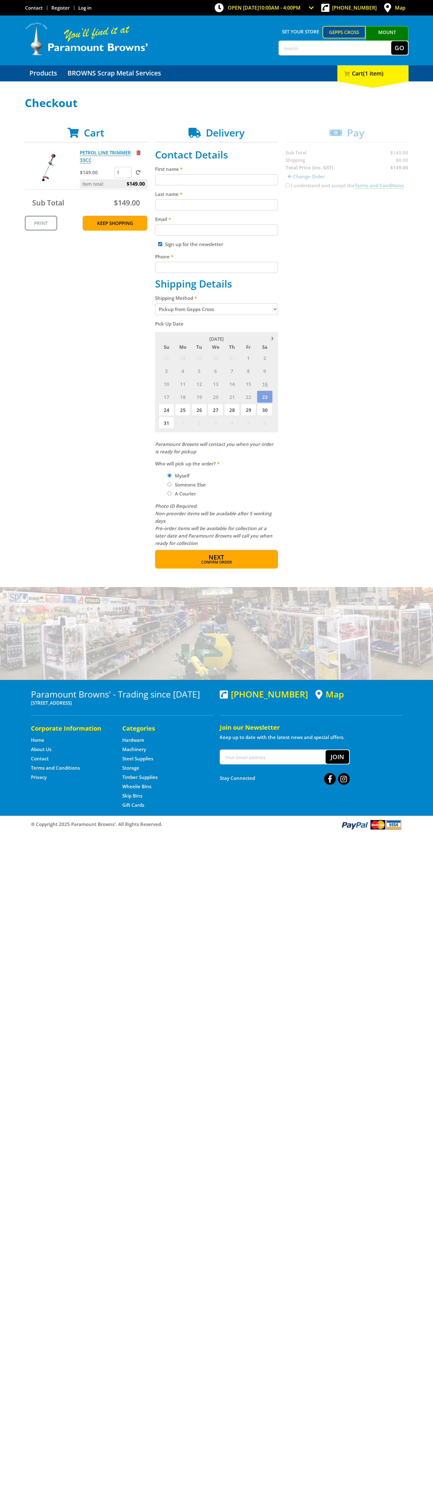 The width and height of the screenshot is (433, 1504). Describe the element at coordinates (215, 397) in the screenshot. I see `span: 20` at that location.